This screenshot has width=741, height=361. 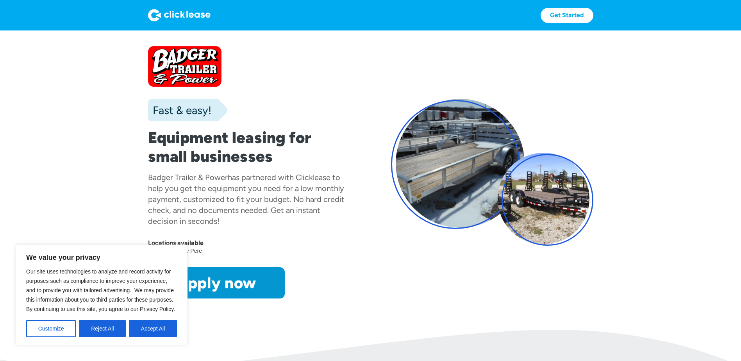 I want to click on div: Badger Trailer & Power, so click(x=188, y=177).